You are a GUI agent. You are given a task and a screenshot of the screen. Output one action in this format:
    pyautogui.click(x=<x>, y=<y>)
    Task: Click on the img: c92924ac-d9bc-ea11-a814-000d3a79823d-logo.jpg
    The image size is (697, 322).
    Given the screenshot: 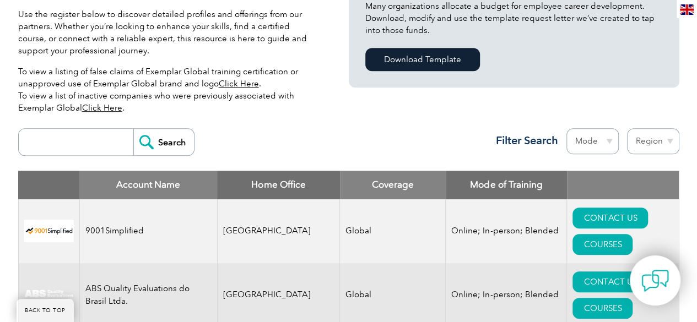 What is the action you would take?
    pyautogui.click(x=49, y=295)
    